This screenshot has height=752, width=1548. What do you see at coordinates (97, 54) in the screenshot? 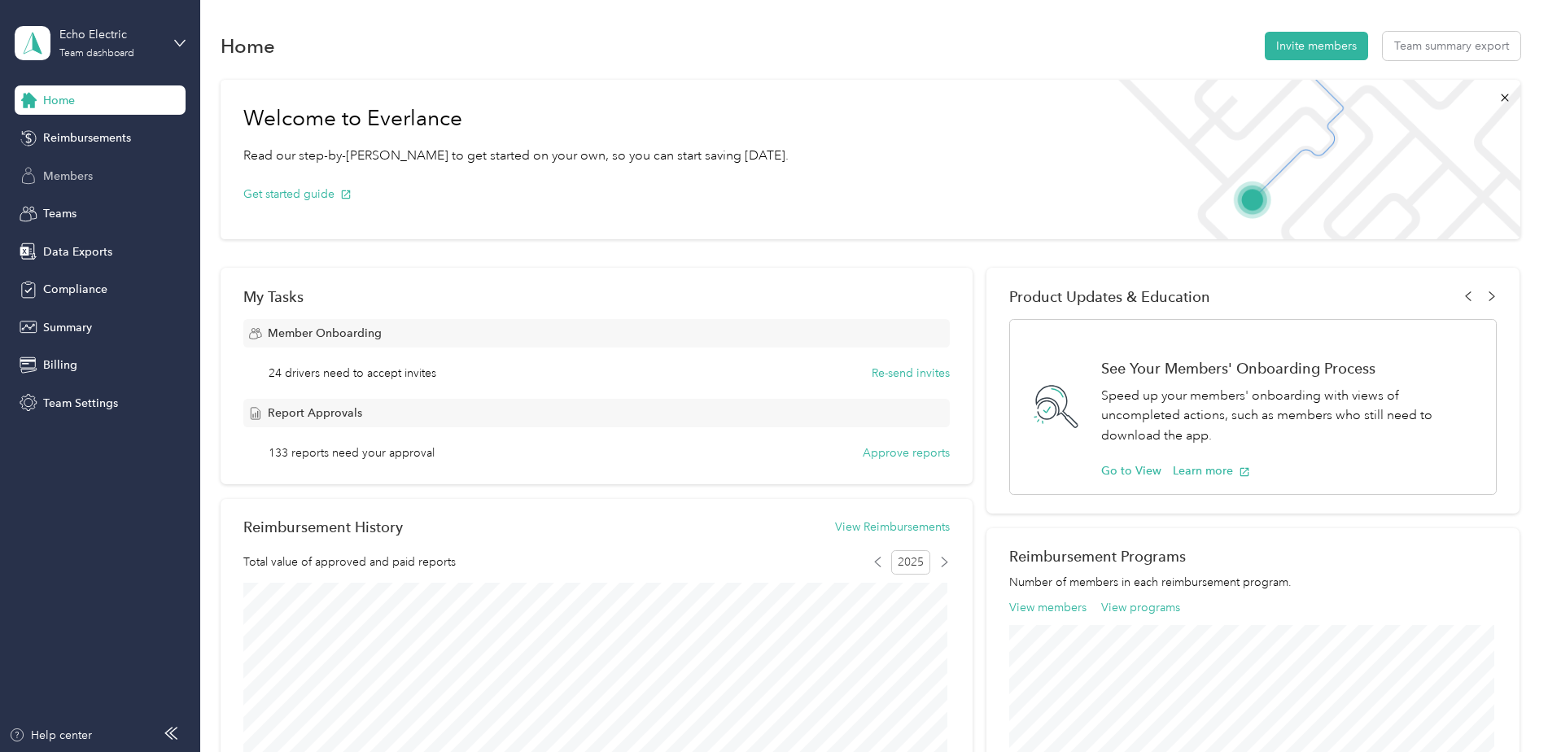
I see `div: Team dashboard` at bounding box center [97, 54].